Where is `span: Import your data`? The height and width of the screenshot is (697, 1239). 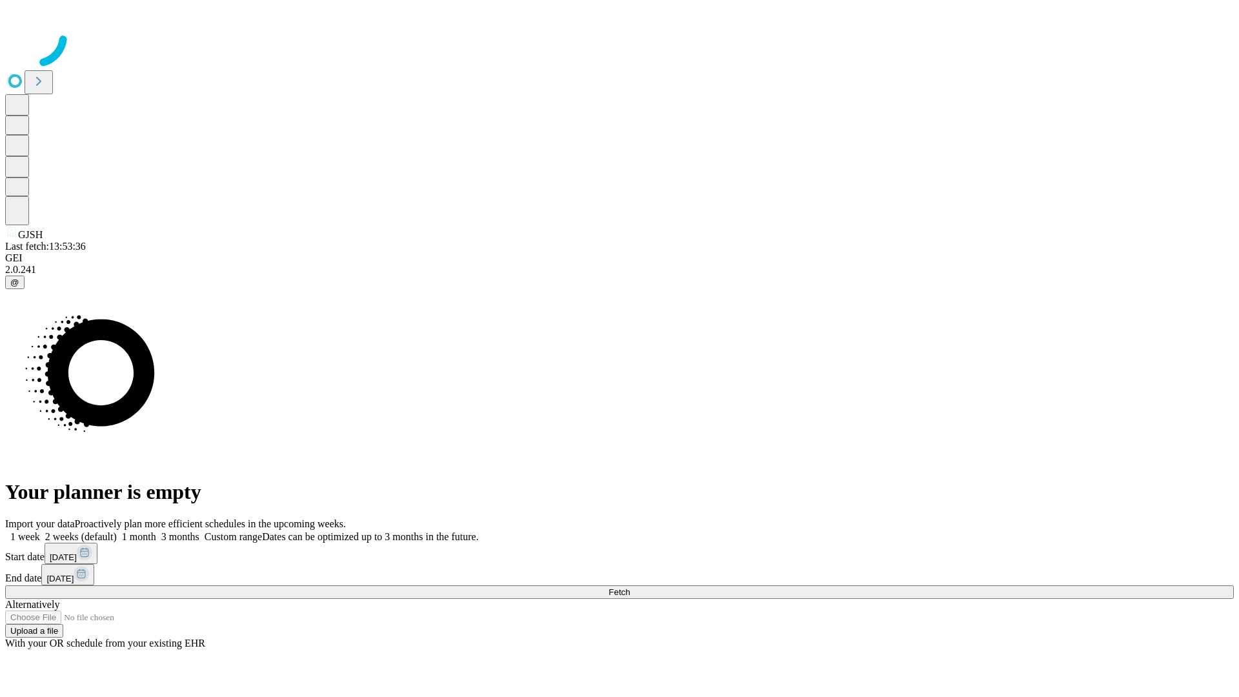 span: Import your data is located at coordinates (40, 523).